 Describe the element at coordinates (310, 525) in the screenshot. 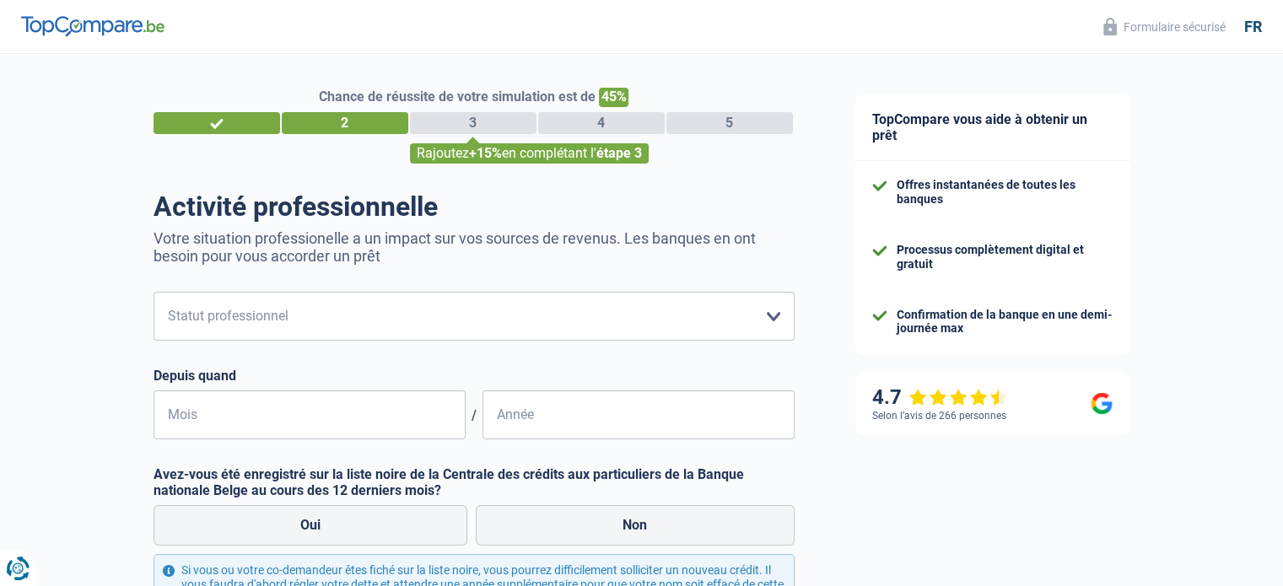

I see `label: Oui` at that location.